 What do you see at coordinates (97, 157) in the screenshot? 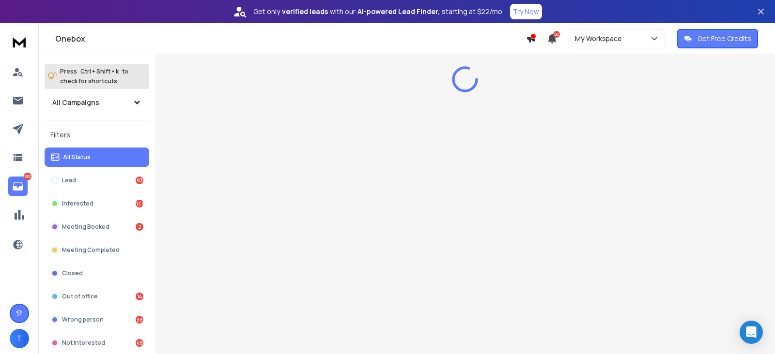
I see `button: All Status` at bounding box center [97, 157].